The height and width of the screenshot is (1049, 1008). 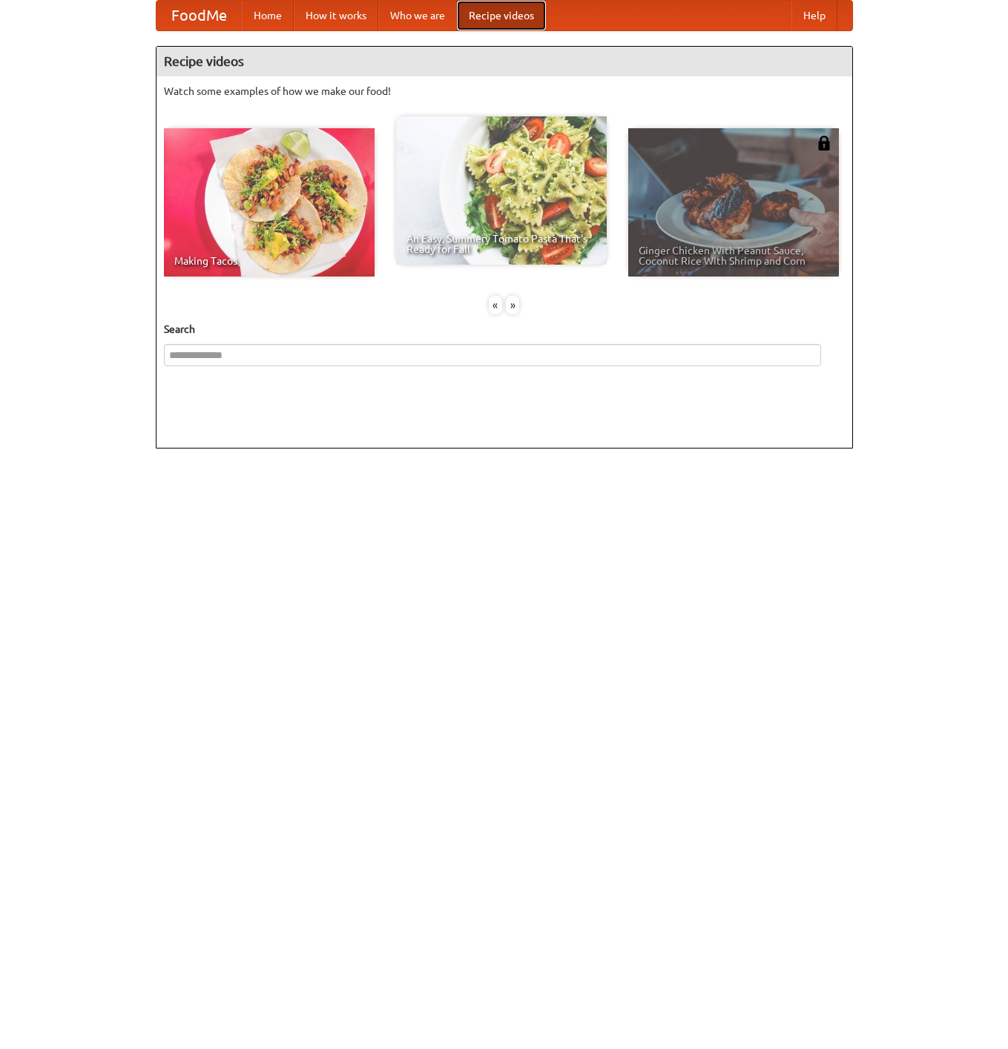 I want to click on img: 483408.png, so click(x=824, y=143).